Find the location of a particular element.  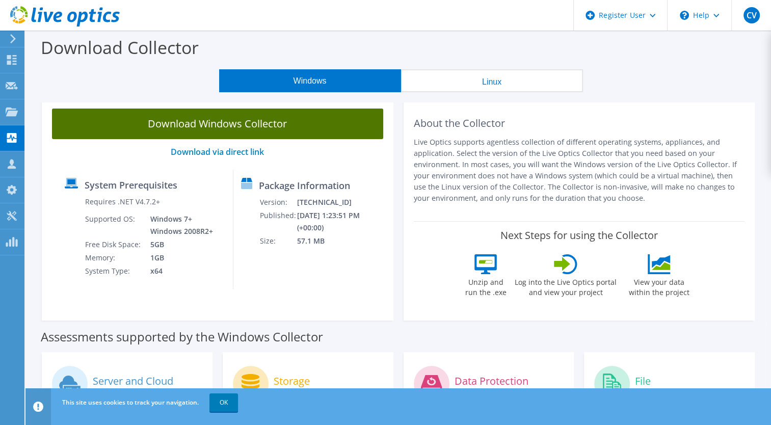

td: Memory: is located at coordinates (114, 258).